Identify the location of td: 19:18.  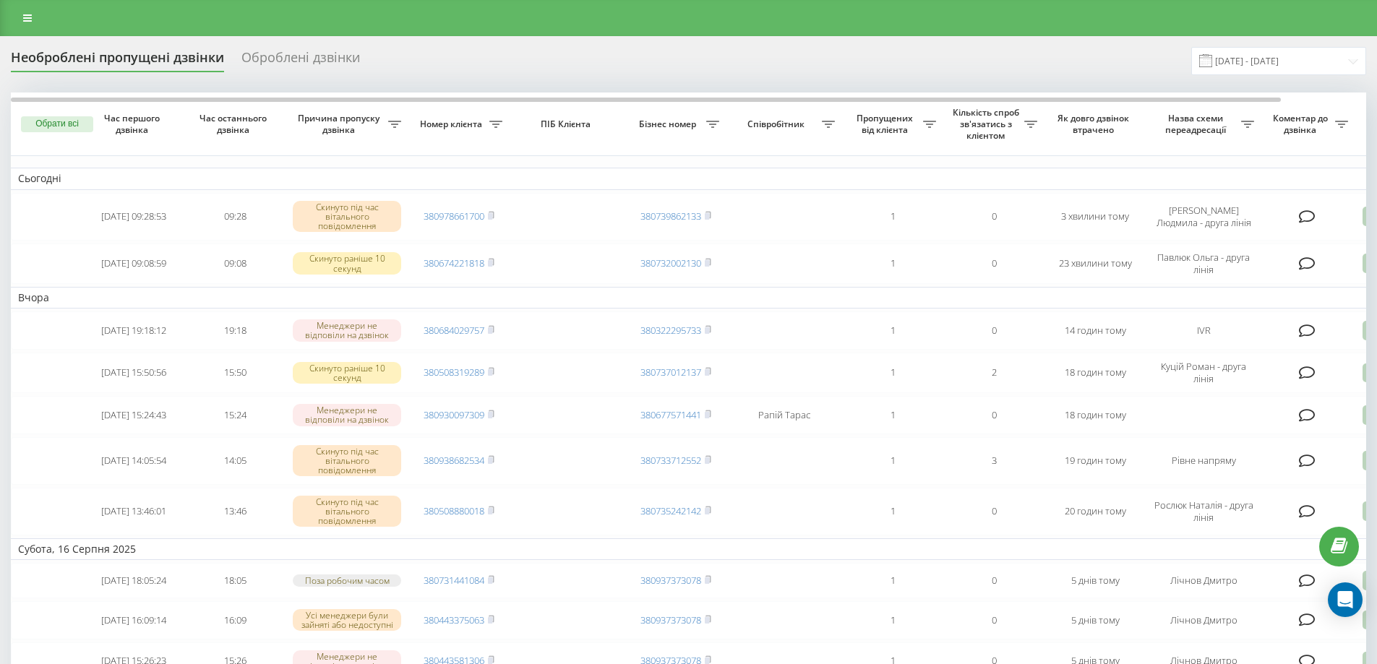
(235, 330).